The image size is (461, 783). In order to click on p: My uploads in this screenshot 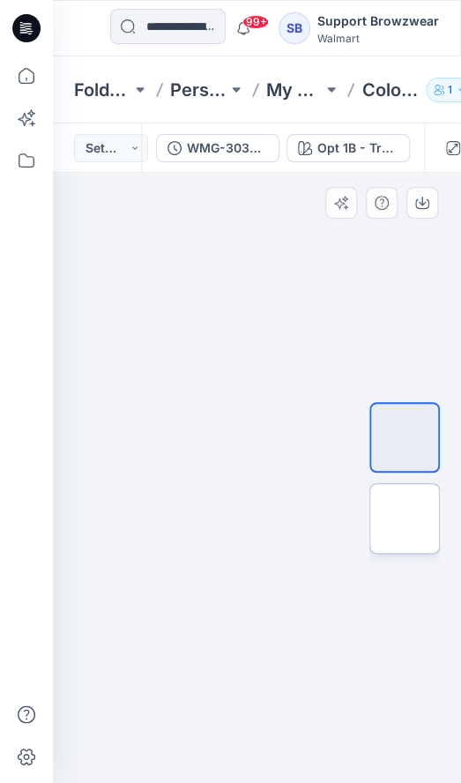, I will do `click(294, 90)`.